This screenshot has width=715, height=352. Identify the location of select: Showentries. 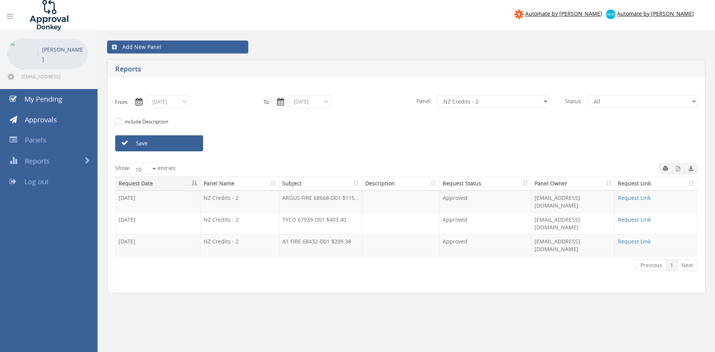
(143, 169).